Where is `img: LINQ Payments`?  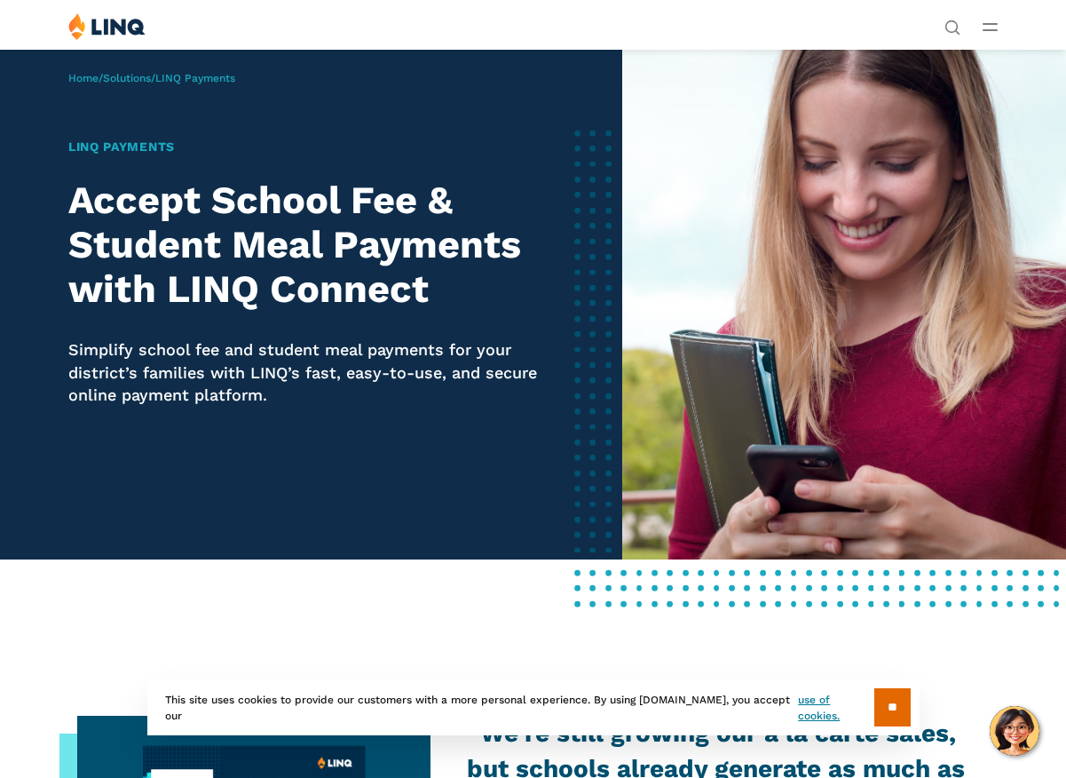
img: LINQ Payments is located at coordinates (844, 304).